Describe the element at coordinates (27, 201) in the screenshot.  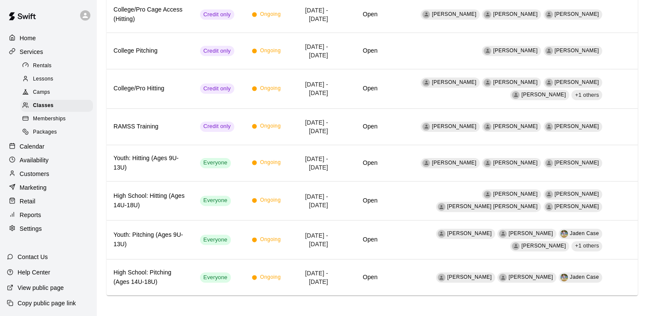
I see `p: Retail` at that location.